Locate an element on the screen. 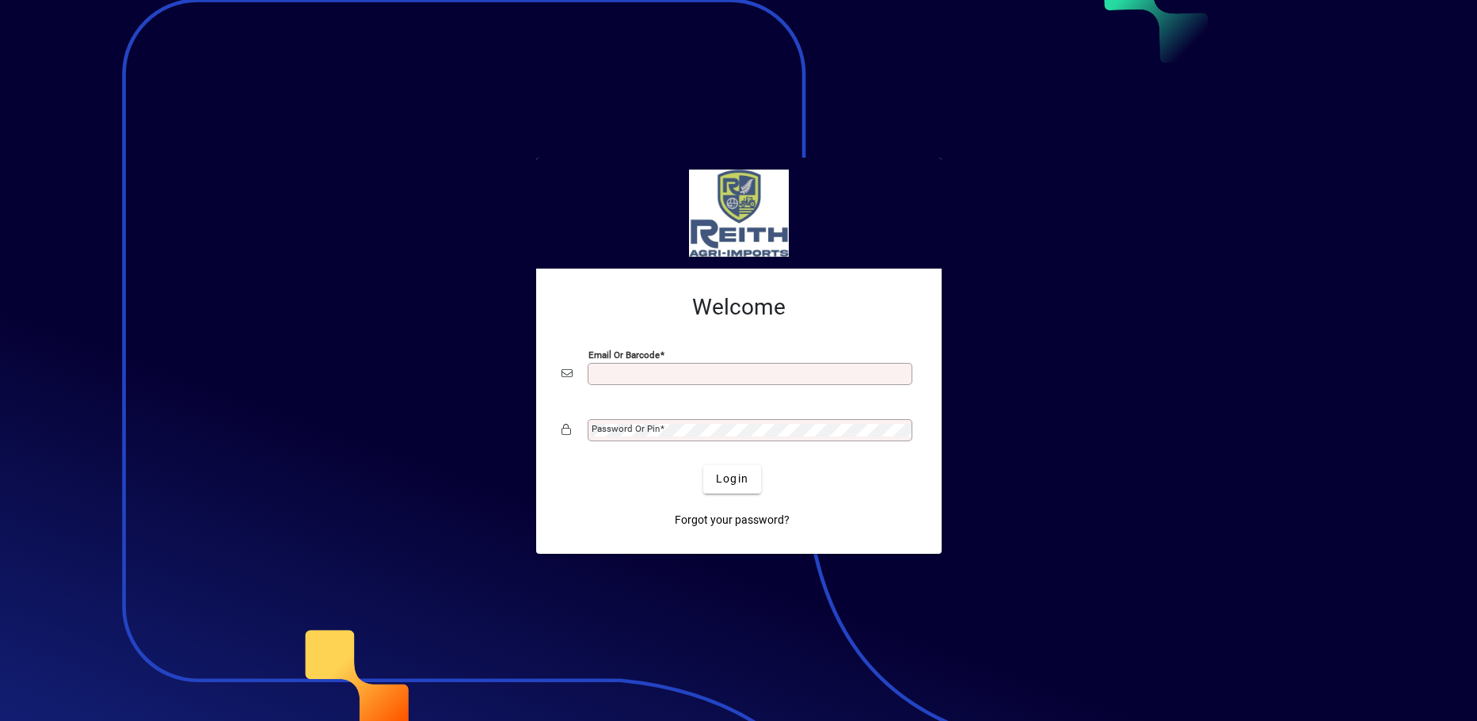 The width and height of the screenshot is (1477, 721). h2: Welcome is located at coordinates (739, 307).